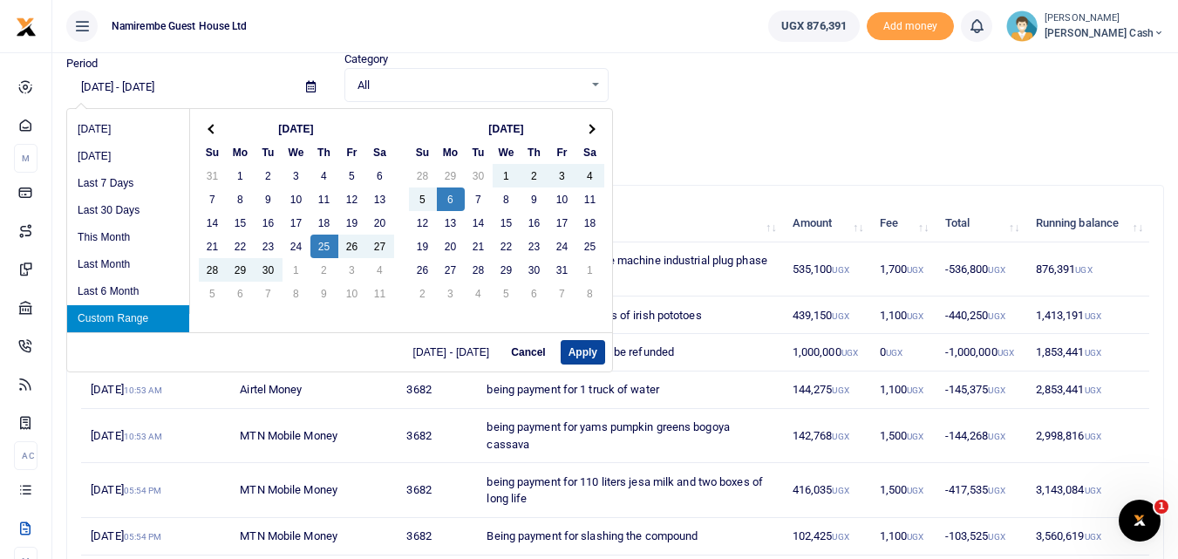  I want to click on td: 6, so click(241, 293).